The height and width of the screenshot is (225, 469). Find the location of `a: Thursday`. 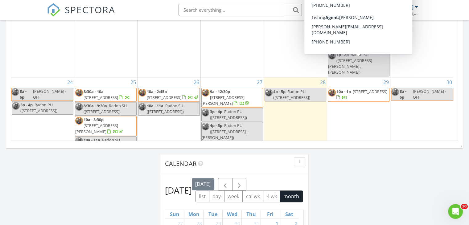

a: Thursday is located at coordinates (251, 214).